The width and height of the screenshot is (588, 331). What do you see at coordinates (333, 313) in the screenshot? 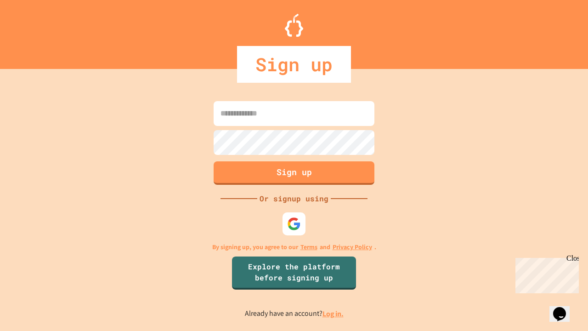
I see `a: Log in.` at bounding box center [333, 313].